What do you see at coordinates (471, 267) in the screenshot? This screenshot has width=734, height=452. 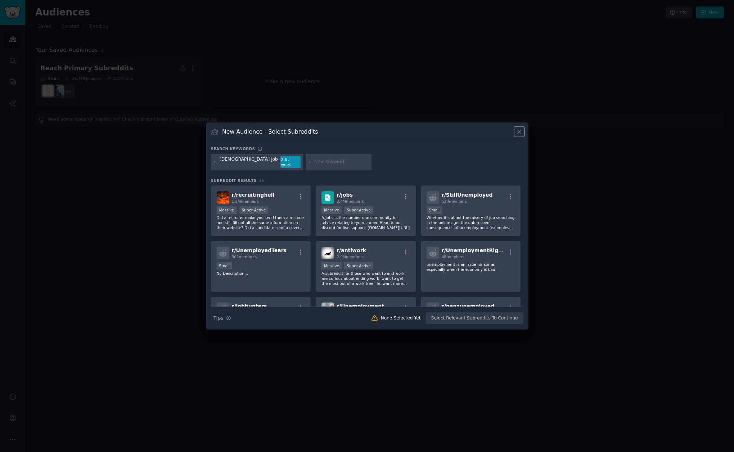 I see `p: unemployment is an issue for some, especially when the economy is bad.` at bounding box center [471, 267].